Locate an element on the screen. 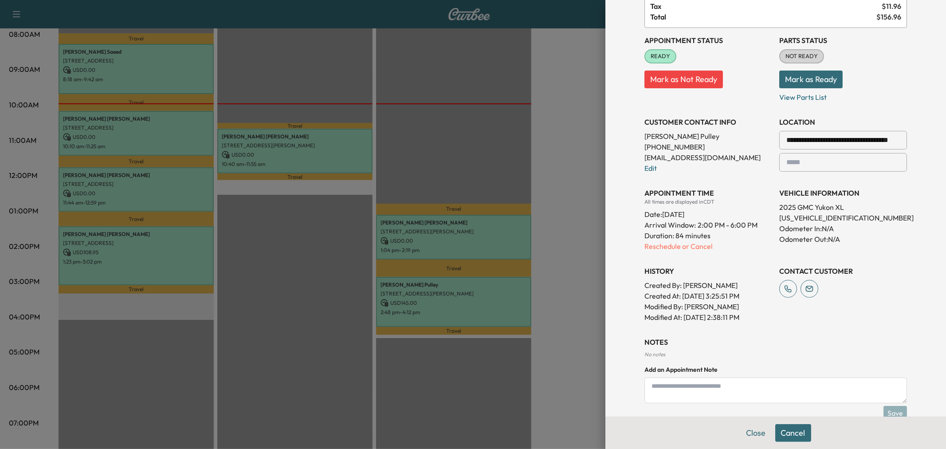 This screenshot has height=449, width=946. p: Arrival Window: is located at coordinates (708, 225).